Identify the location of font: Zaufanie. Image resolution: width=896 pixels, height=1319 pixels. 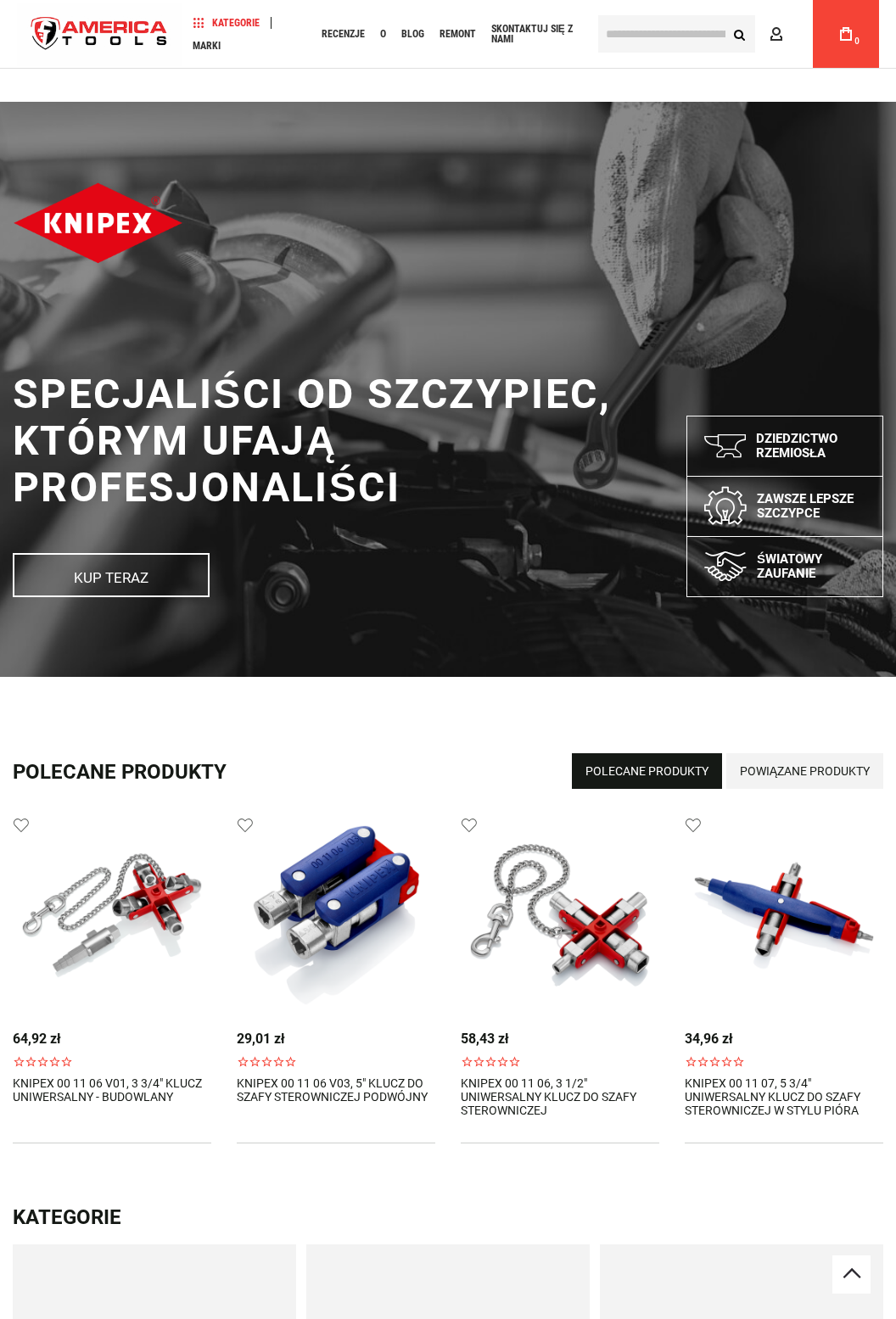
(785, 573).